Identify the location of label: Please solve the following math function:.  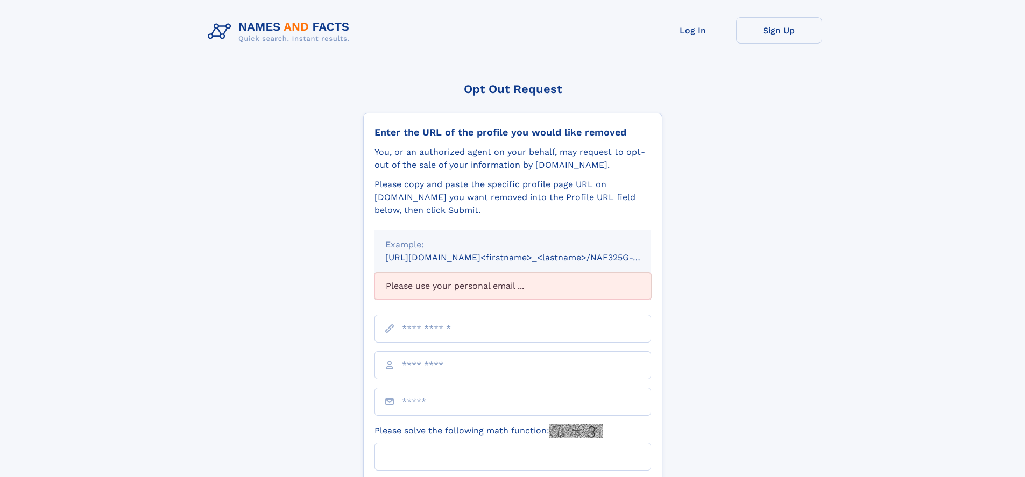
(489, 432).